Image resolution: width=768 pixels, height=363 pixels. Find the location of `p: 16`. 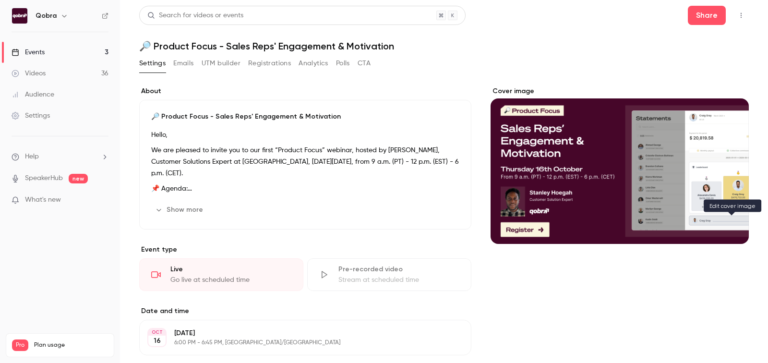

p: 16 is located at coordinates (157, 341).